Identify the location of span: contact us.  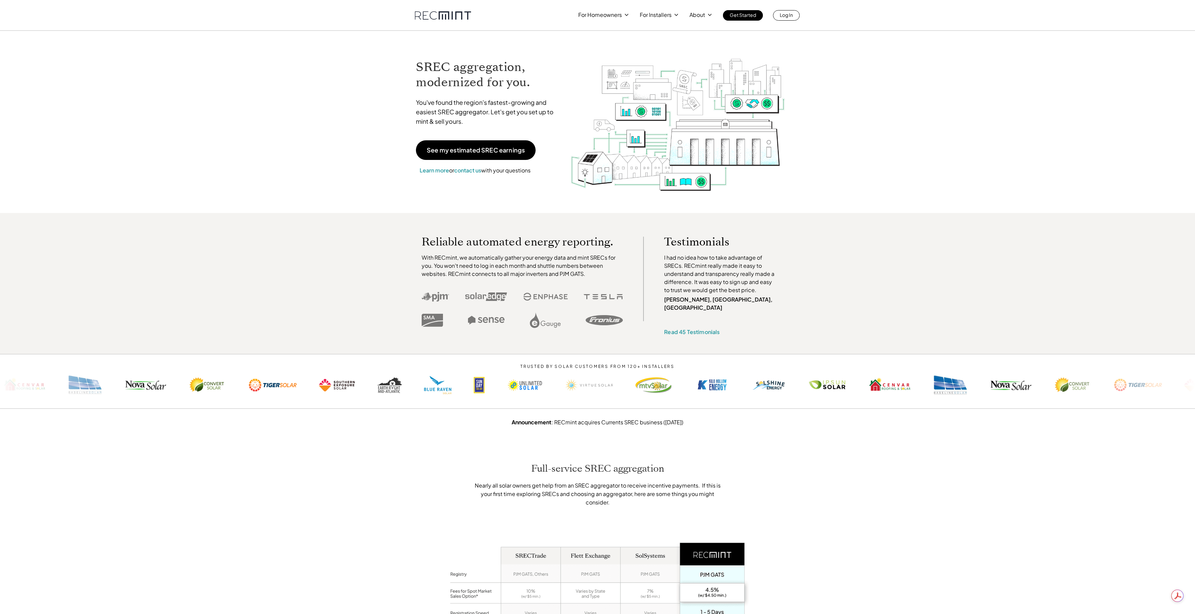
(467, 170).